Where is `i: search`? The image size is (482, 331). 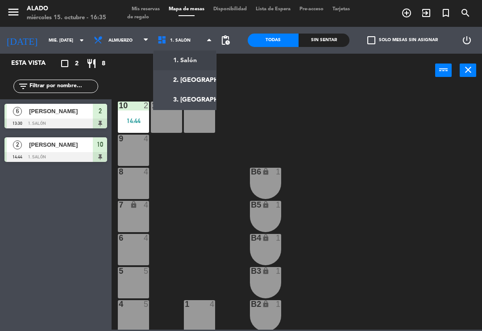 i: search is located at coordinates (466, 13).